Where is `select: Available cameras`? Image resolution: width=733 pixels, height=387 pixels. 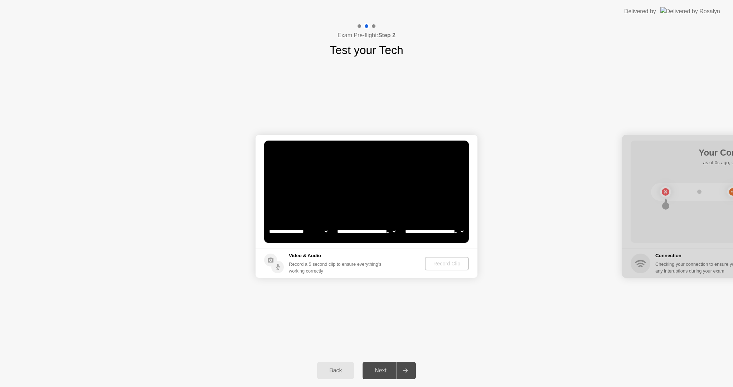
select: Available cameras is located at coordinates (298, 232).